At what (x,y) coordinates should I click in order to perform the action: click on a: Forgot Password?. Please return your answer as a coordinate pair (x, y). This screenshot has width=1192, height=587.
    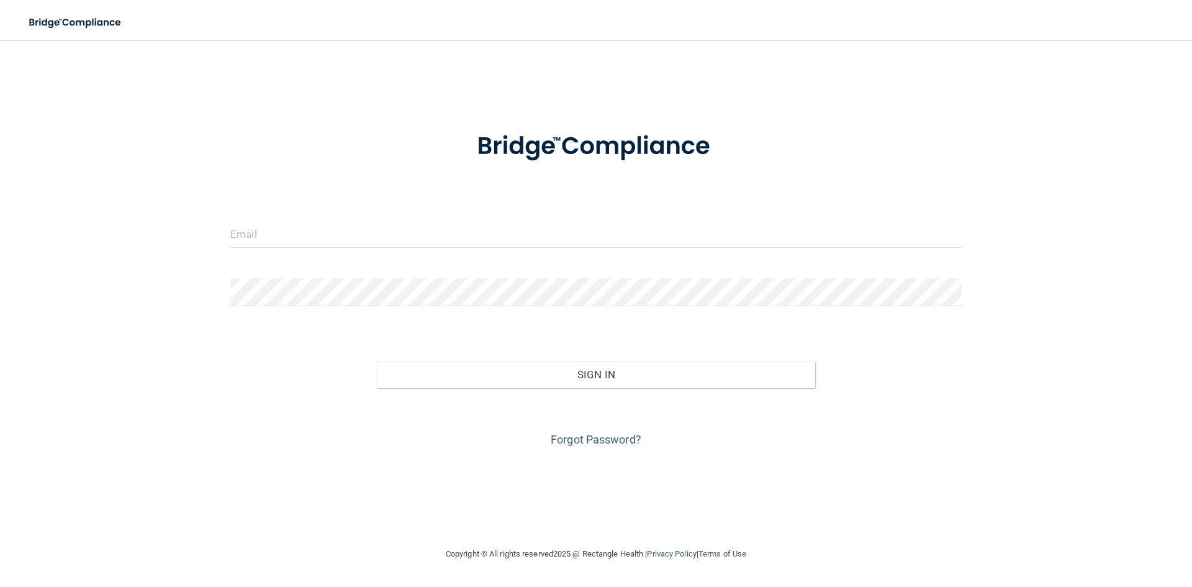
    Looking at the image, I should click on (596, 439).